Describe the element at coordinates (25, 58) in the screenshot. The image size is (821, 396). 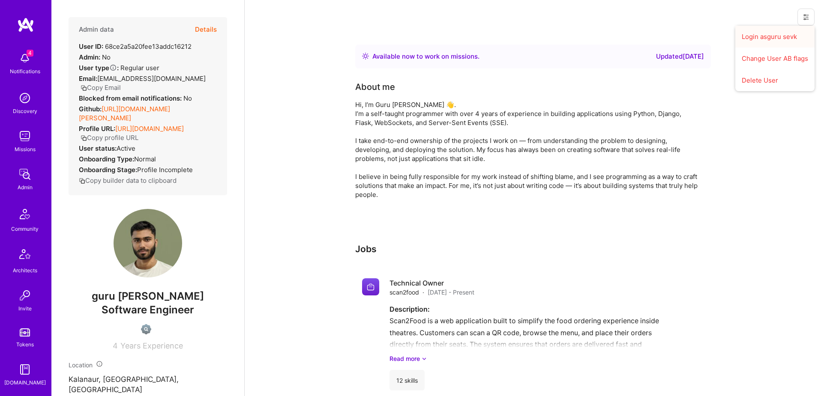
I see `img: bell` at that location.